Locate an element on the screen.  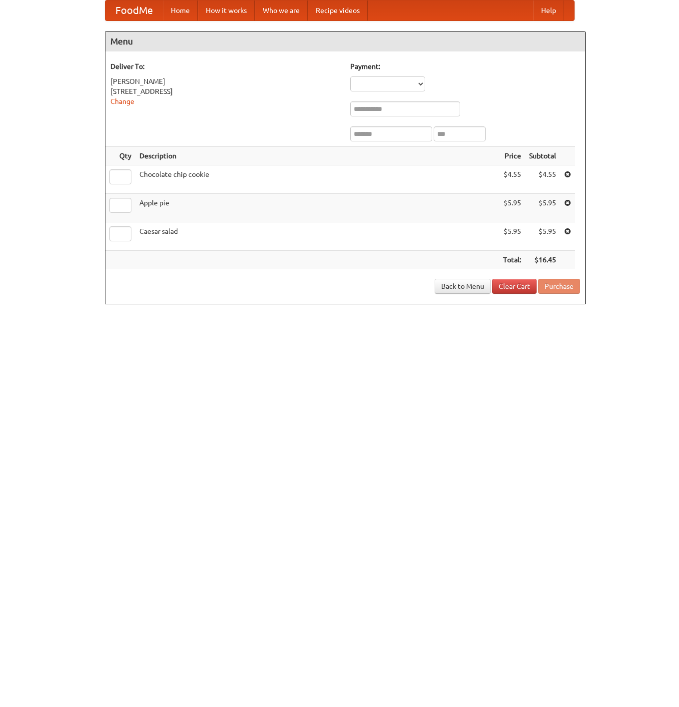
td: Apple pie is located at coordinates (317, 208).